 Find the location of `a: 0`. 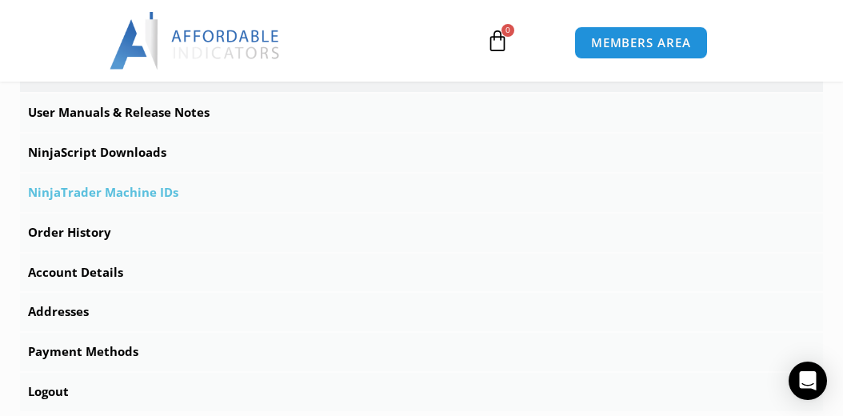

a: 0 is located at coordinates (498, 41).